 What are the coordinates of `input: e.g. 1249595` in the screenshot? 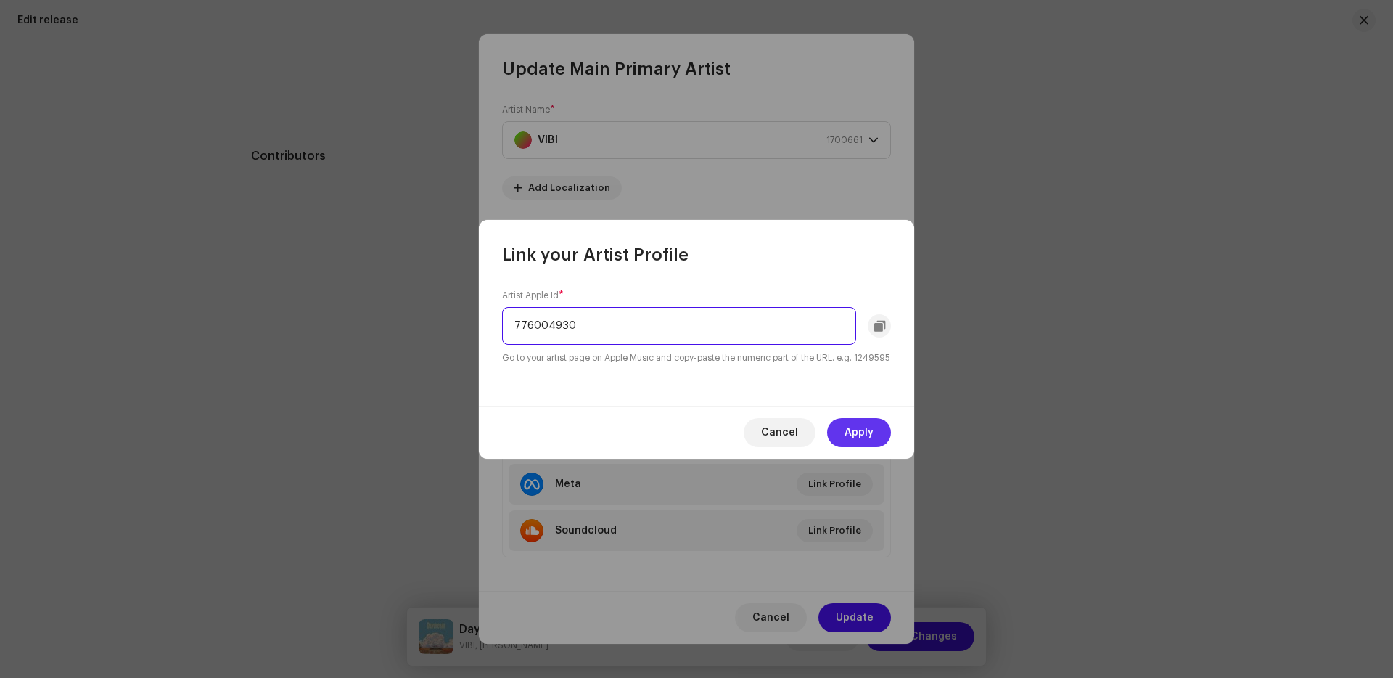 It's located at (679, 326).